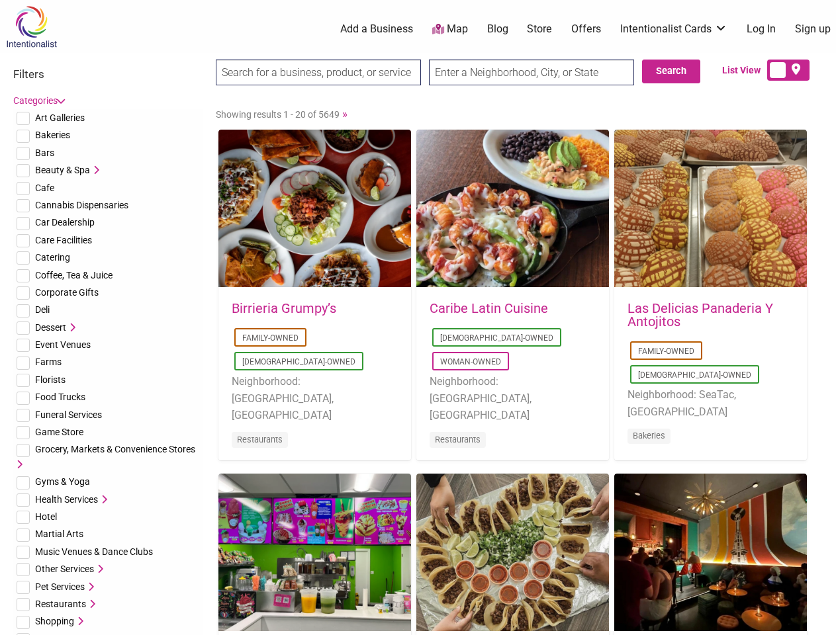  Describe the element at coordinates (81, 205) in the screenshot. I see `span: Cannabis Dispensaries` at that location.